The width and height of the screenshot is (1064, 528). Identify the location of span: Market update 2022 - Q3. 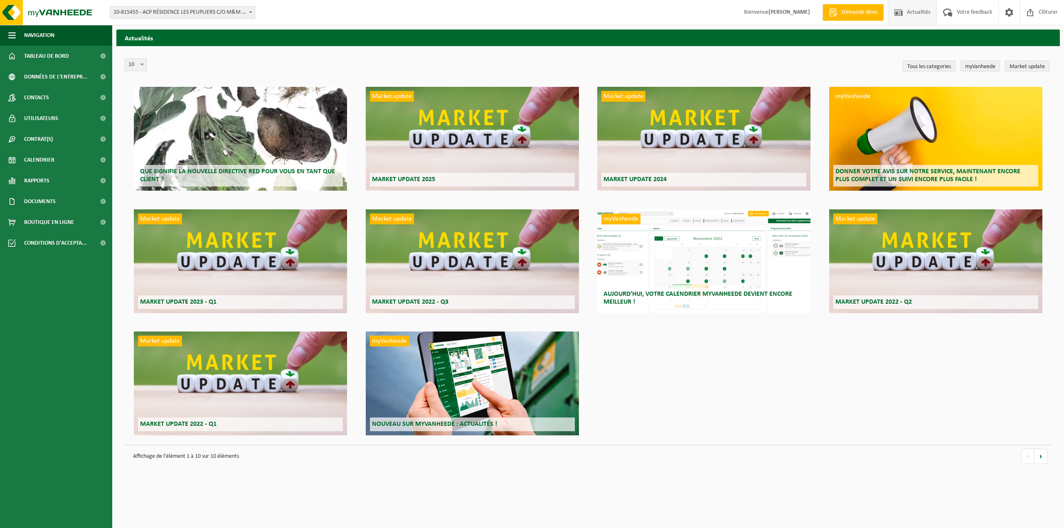
(410, 302).